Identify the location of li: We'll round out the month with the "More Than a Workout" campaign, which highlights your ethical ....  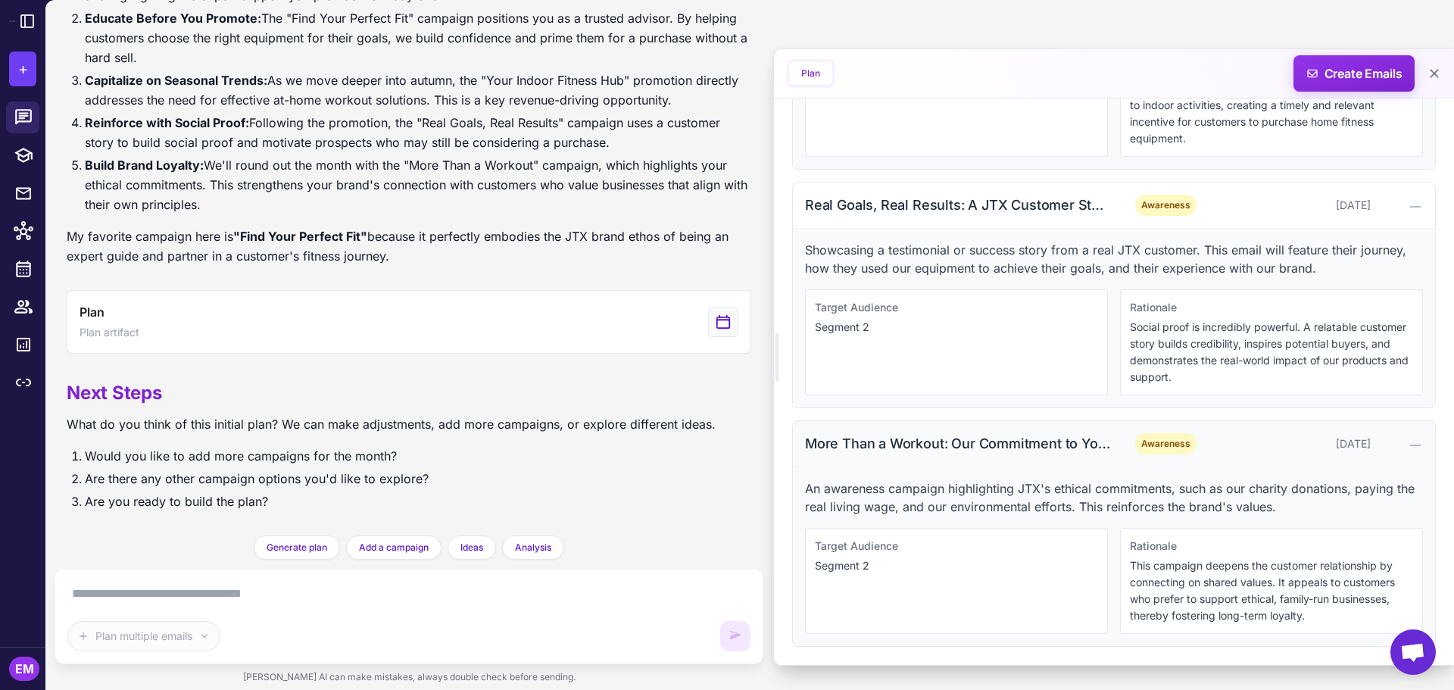
(418, 185).